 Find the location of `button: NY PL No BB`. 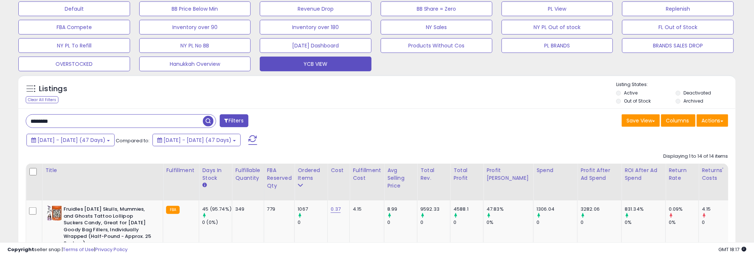

button: NY PL No BB is located at coordinates (195, 46).